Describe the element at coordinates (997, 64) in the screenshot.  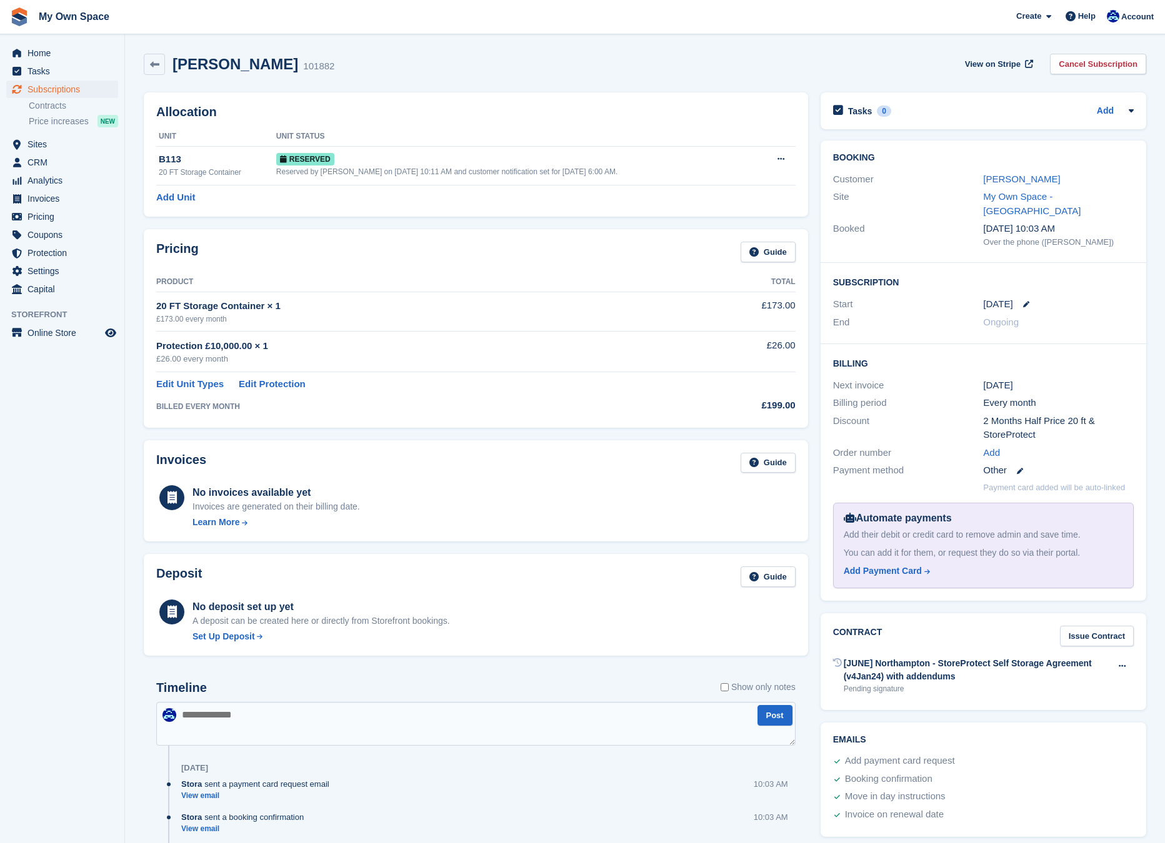
I see `a: View on Stripe` at that location.